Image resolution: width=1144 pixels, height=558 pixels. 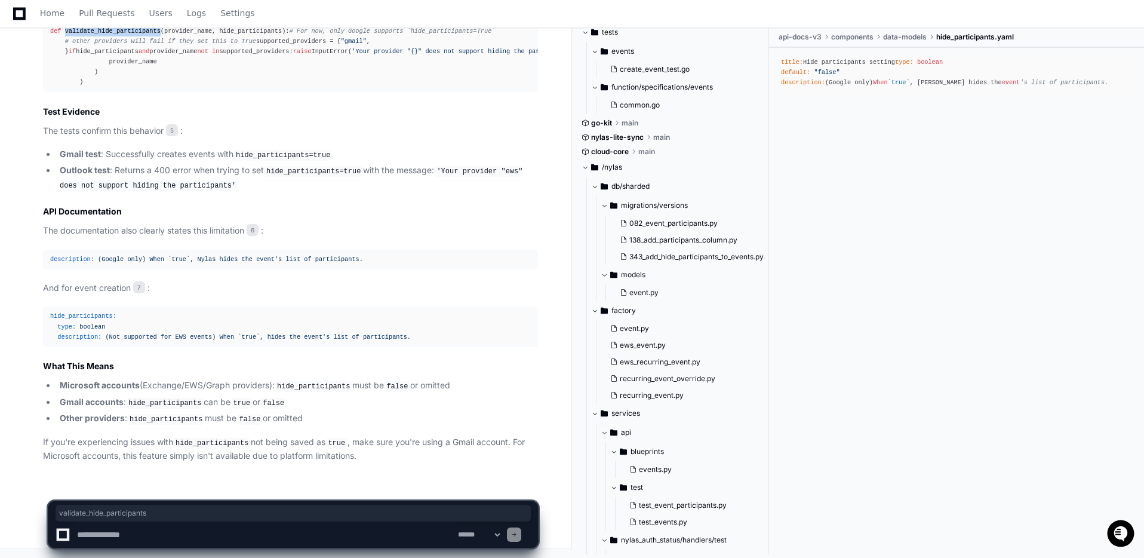 I want to click on span: api-docs-v3, so click(x=800, y=37).